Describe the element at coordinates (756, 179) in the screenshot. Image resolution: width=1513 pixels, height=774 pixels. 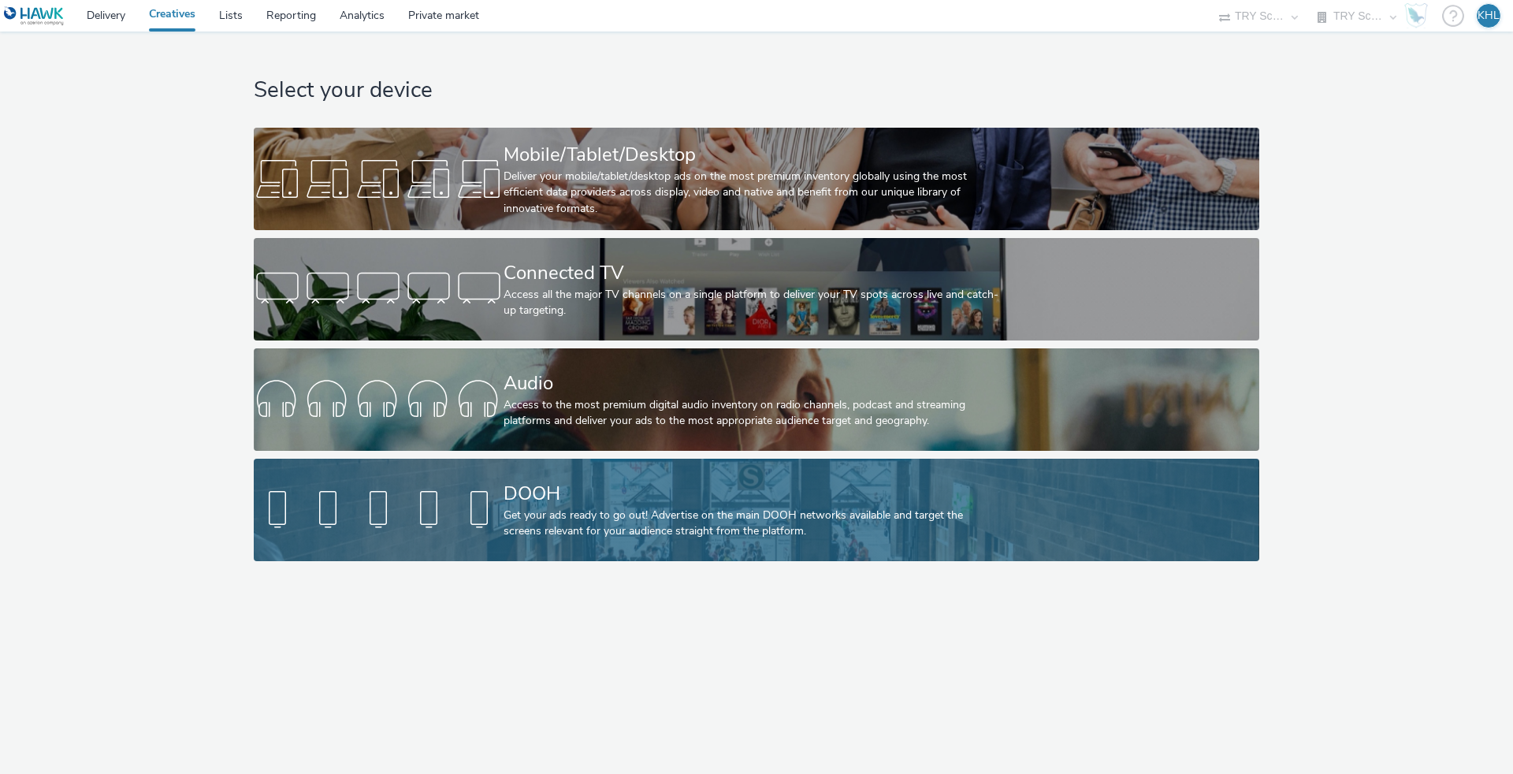
I see `a: Mobile/Tablet/DesktopDeliver your mobile/tablet/desktop ads on the most premium inventory globall...` at that location.